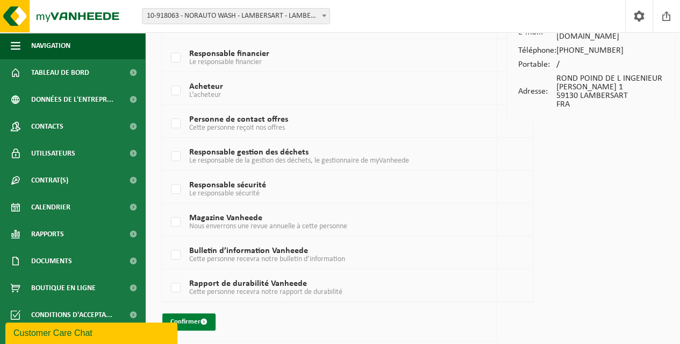  I want to click on span: Le responsable de la gestion des déchets, le gestionnaire de myVanheede, so click(299, 160).